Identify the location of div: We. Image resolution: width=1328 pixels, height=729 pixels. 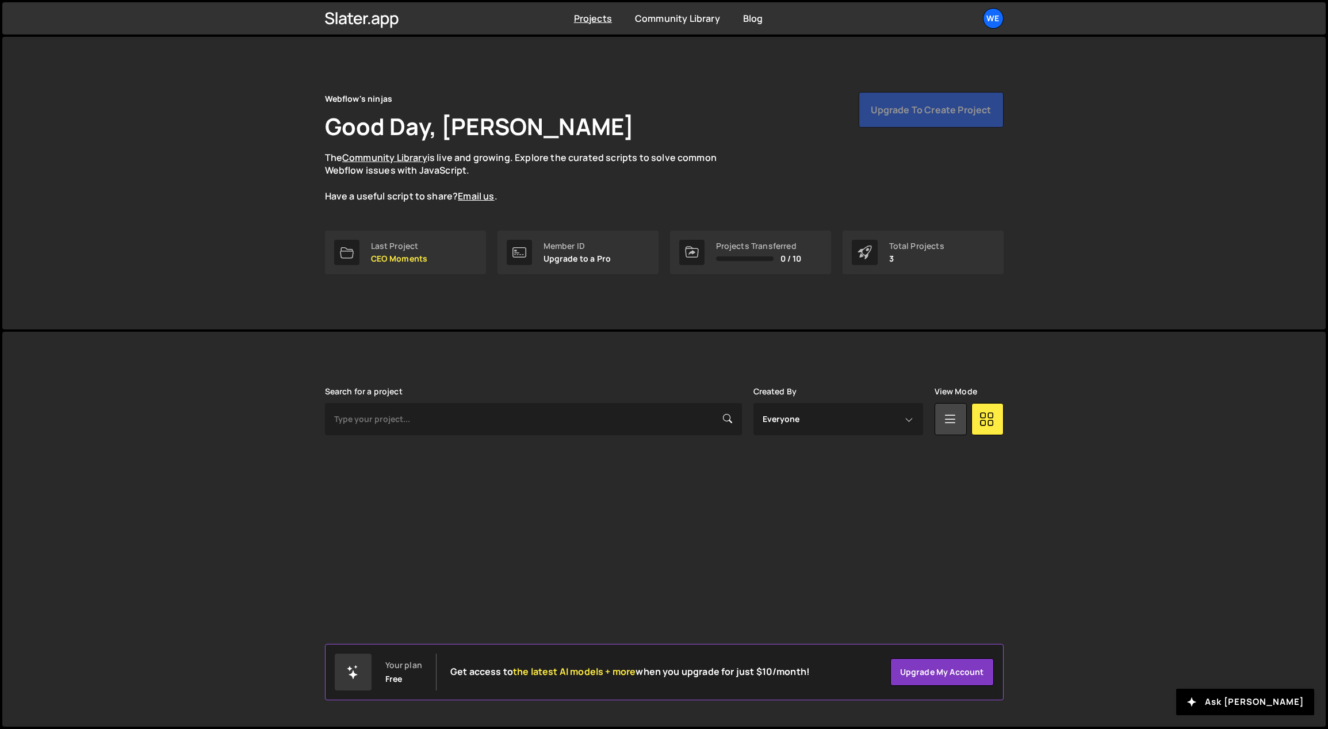
(993, 18).